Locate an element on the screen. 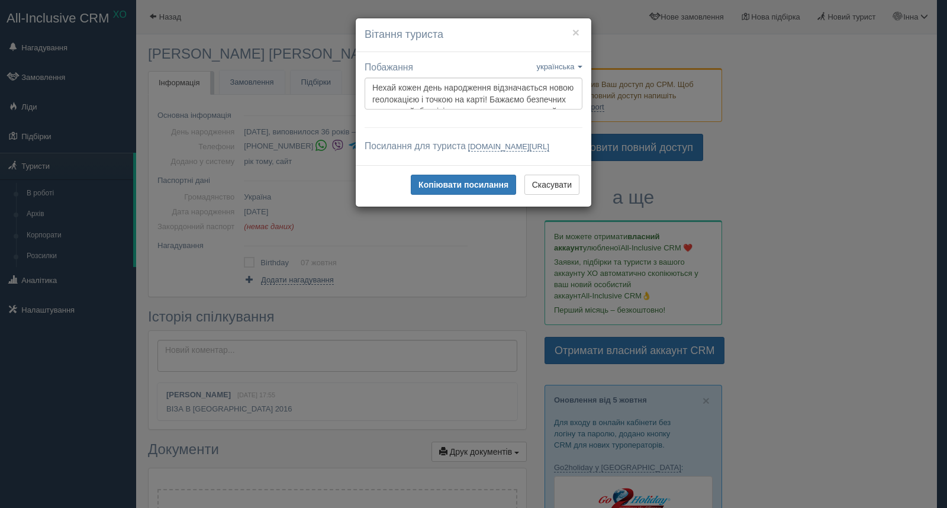 Image resolution: width=947 pixels, height=508 pixels. textarea: Нехай кожен день народження відзначається новою геолокацією і точкою на карті! Бажаємо безпечних ... is located at coordinates (473, 94).